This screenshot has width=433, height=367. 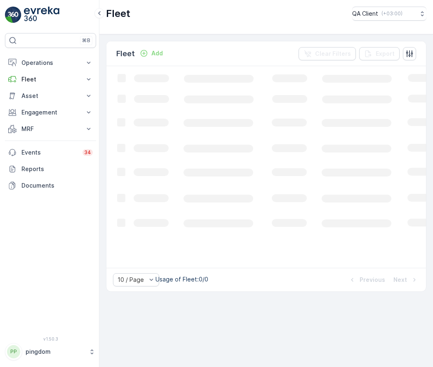 I want to click on button: Previous, so click(x=367, y=279).